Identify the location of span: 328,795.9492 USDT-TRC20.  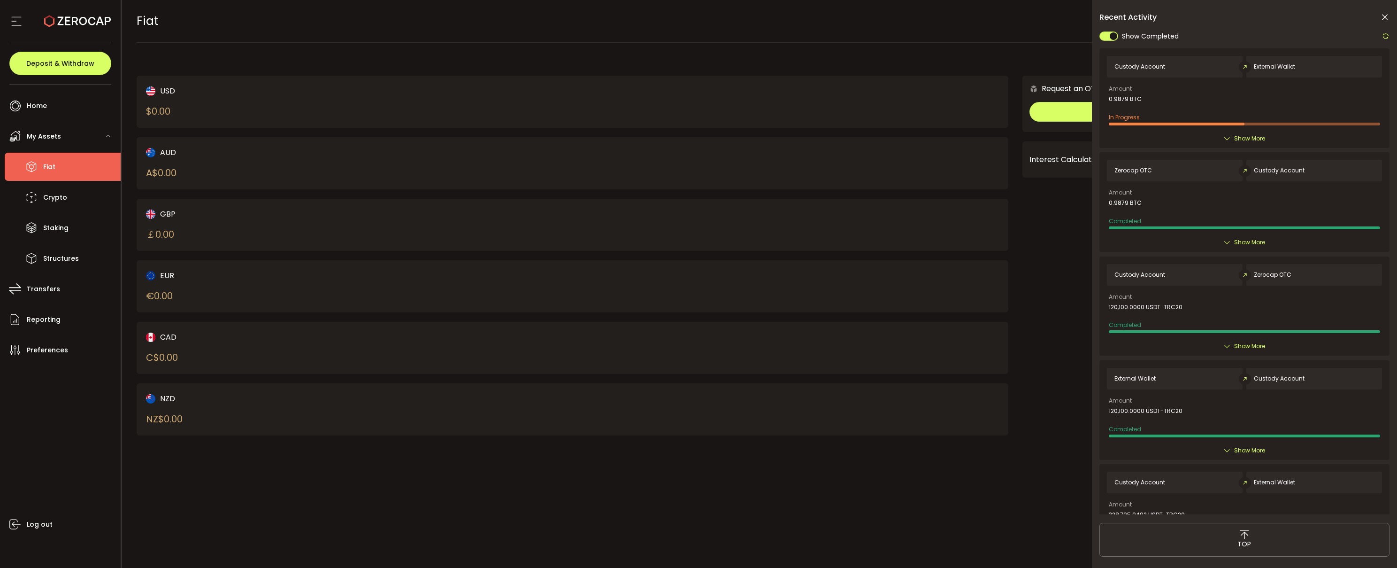
(1147, 515).